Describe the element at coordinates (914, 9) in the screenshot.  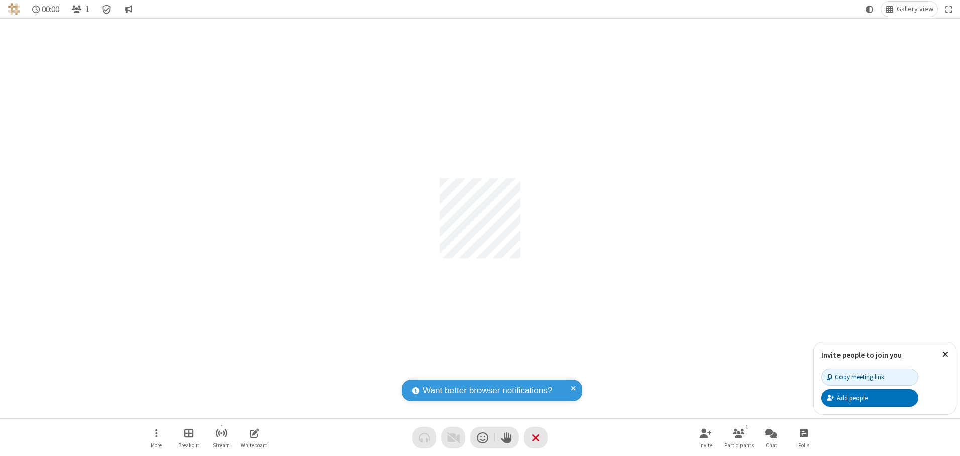
I see `span: Gallery view` at that location.